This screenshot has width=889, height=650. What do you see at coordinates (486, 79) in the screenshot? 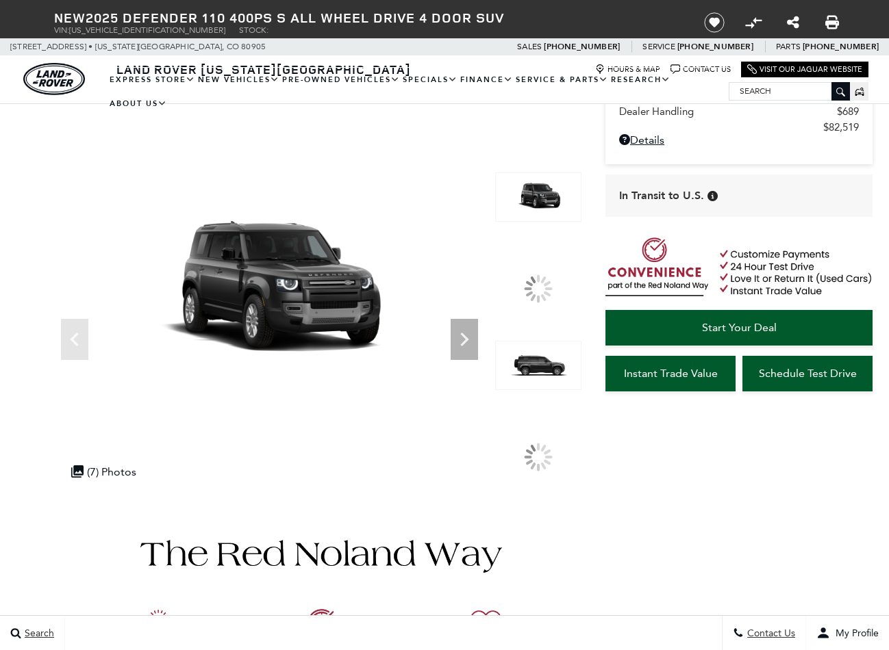
I see `a: Finance` at bounding box center [486, 79].